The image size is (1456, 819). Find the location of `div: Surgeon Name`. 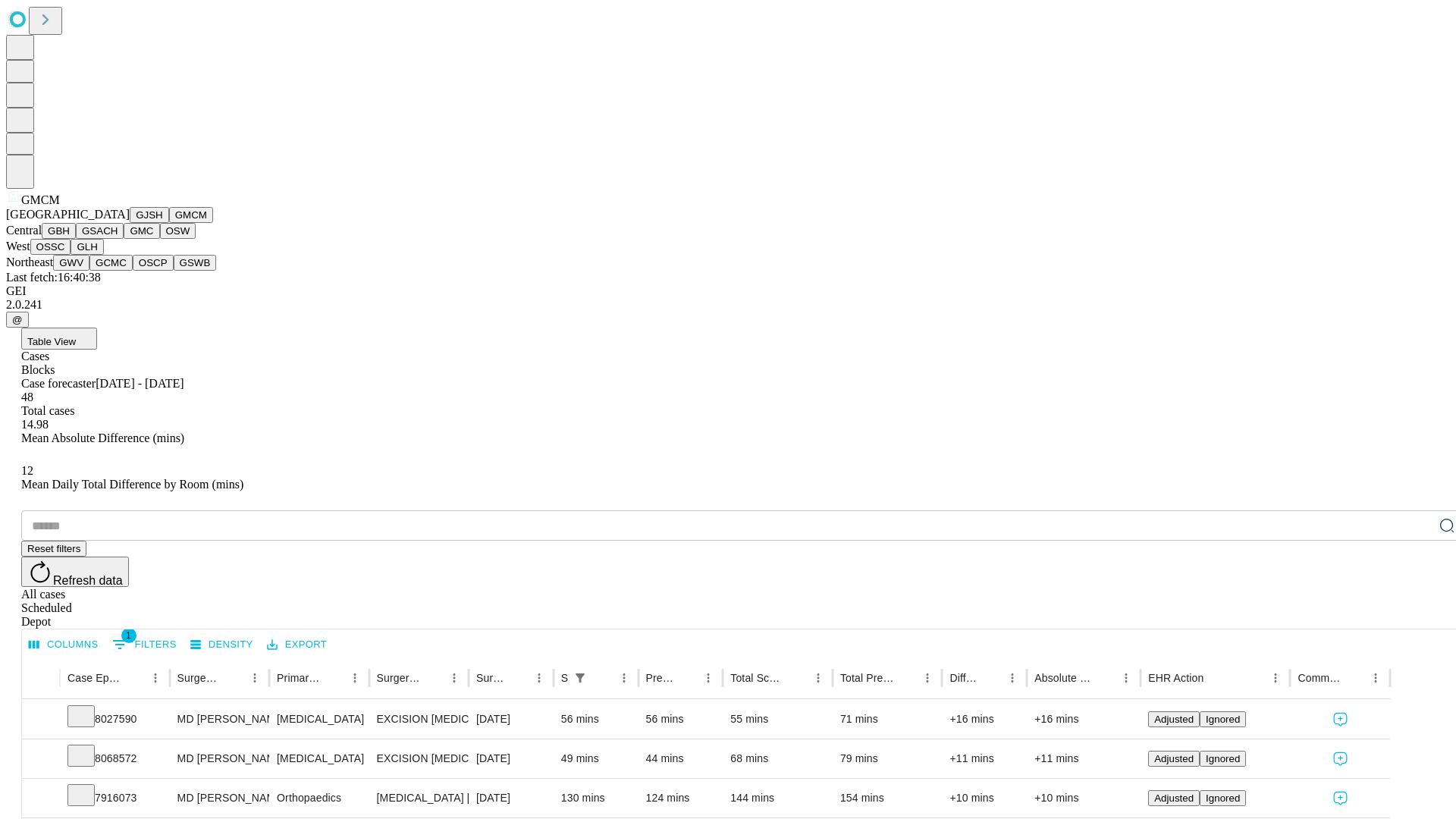

div: Surgeon Name is located at coordinates (200, 678).